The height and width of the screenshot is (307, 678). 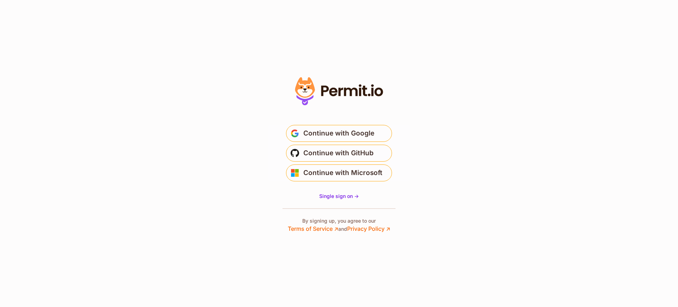 I want to click on span: Continue with Google, so click(x=339, y=133).